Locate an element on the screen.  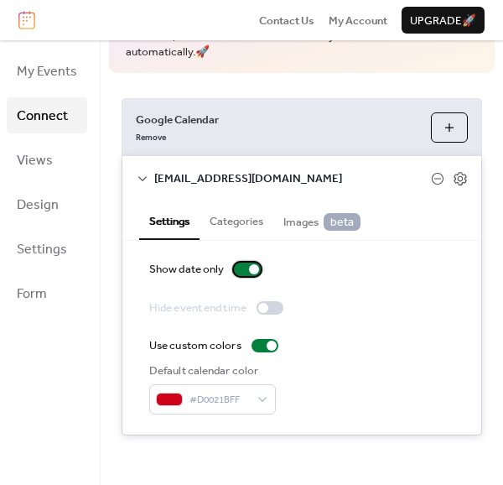
span: This site is currently using the free tier. to create more calendars, show more than 10 events an... is located at coordinates (302, 36).